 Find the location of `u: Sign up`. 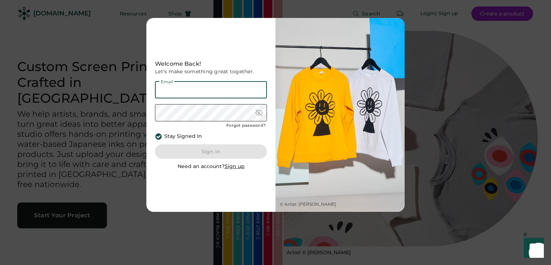

u: Sign up is located at coordinates (235, 166).